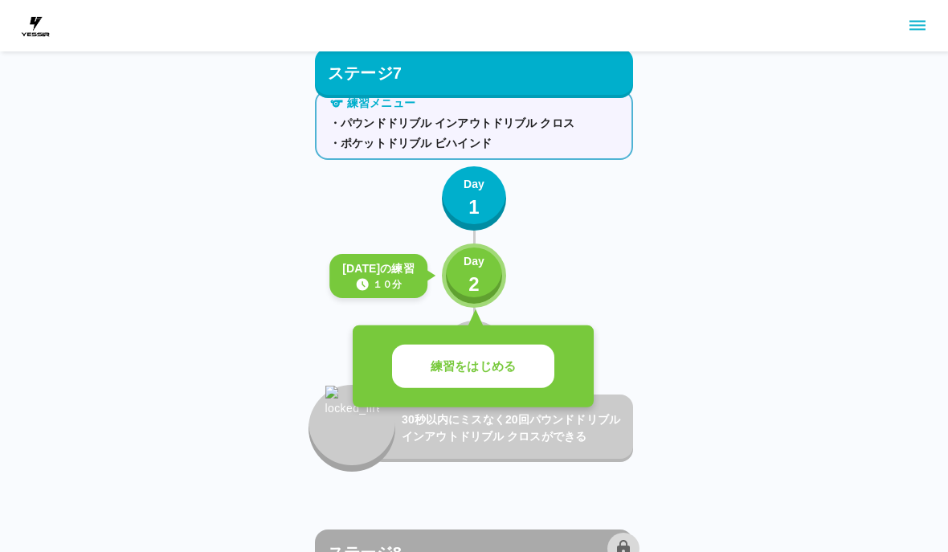  What do you see at coordinates (474, 123) in the screenshot?
I see `p: ・パウンドドリブル インアウトドリブル クロス` at bounding box center [474, 123].